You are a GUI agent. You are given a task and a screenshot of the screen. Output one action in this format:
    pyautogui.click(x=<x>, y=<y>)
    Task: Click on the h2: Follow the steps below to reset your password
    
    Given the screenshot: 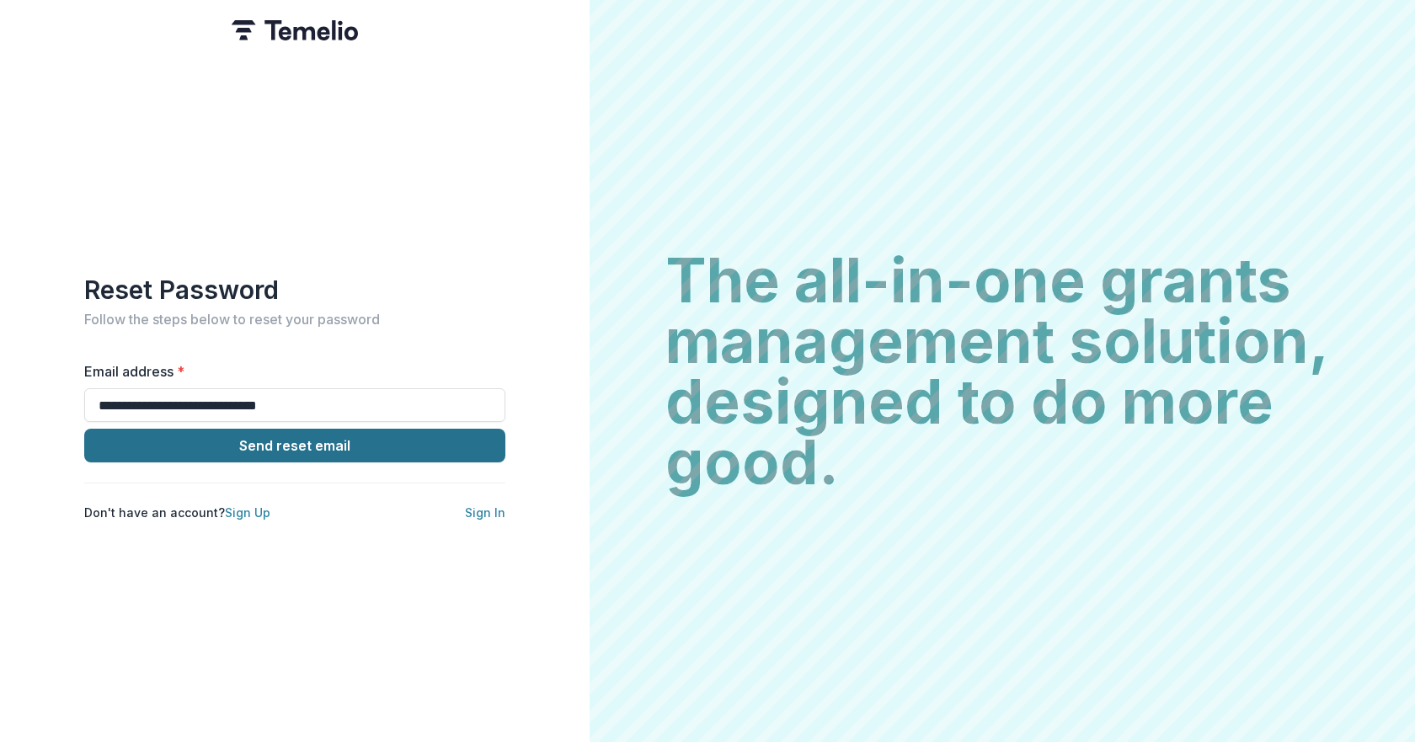 What is the action you would take?
    pyautogui.click(x=295, y=319)
    